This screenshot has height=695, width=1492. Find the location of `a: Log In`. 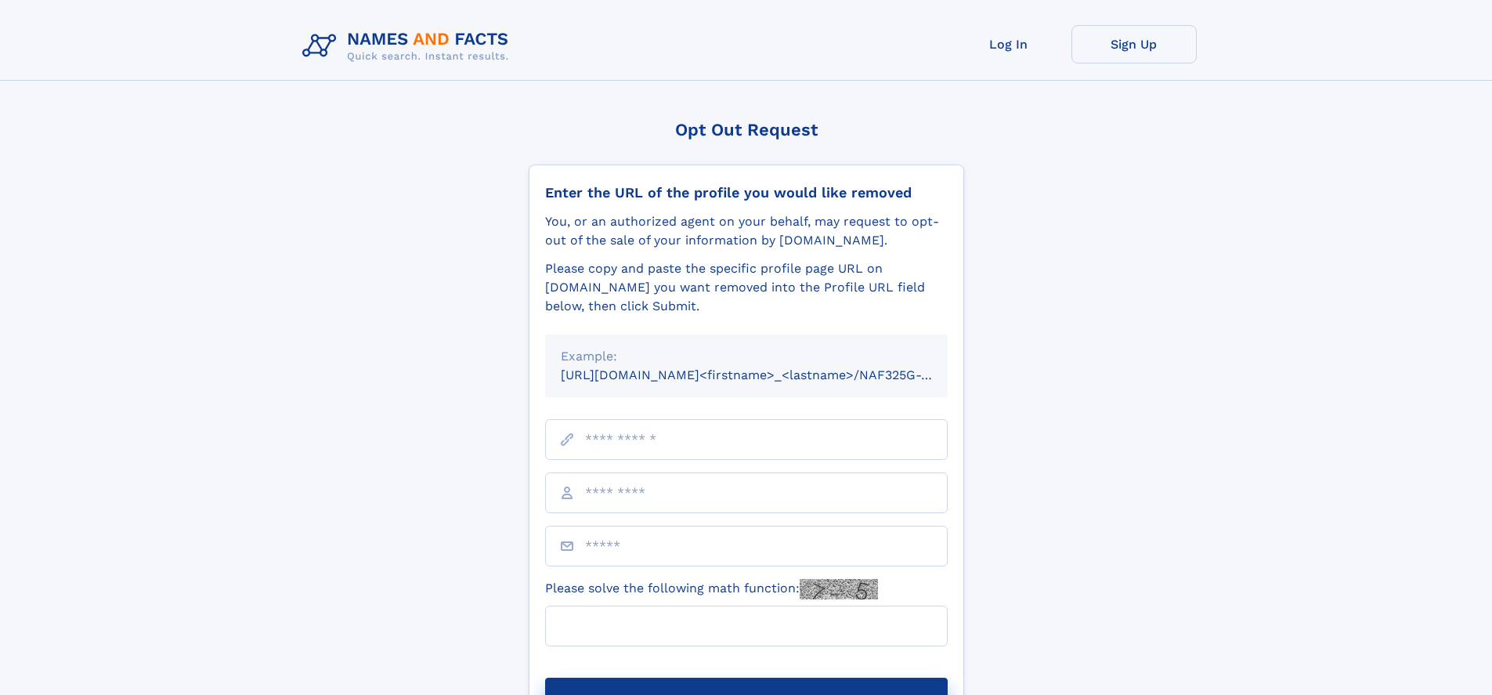

a: Log In is located at coordinates (1009, 44).